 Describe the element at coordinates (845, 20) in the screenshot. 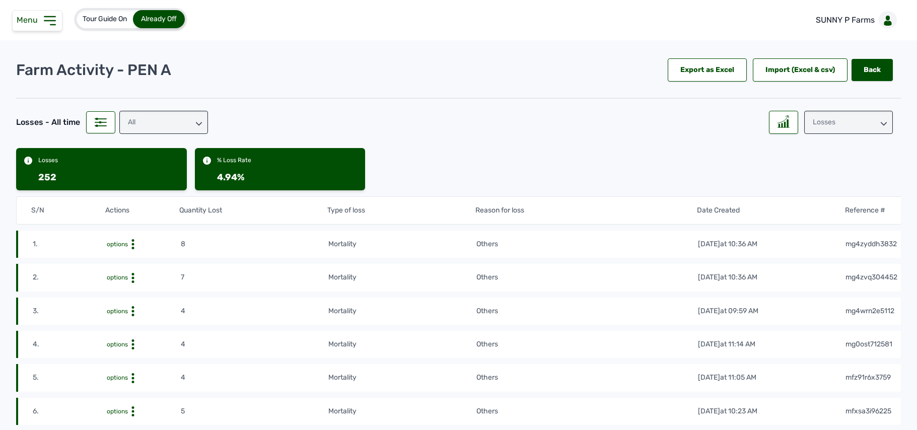

I see `p: SUNNY P Farms` at that location.